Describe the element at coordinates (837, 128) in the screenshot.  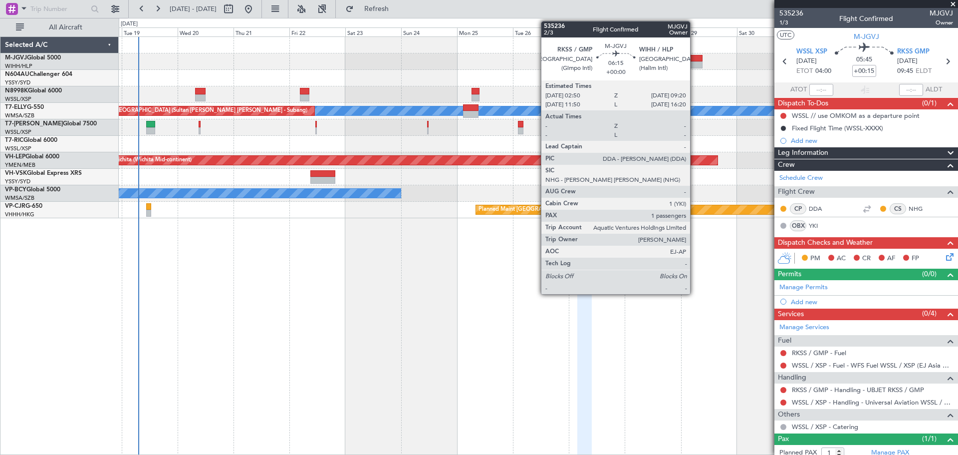
I see `div: Fixed Flight Time (WSSL-XXXX)` at that location.